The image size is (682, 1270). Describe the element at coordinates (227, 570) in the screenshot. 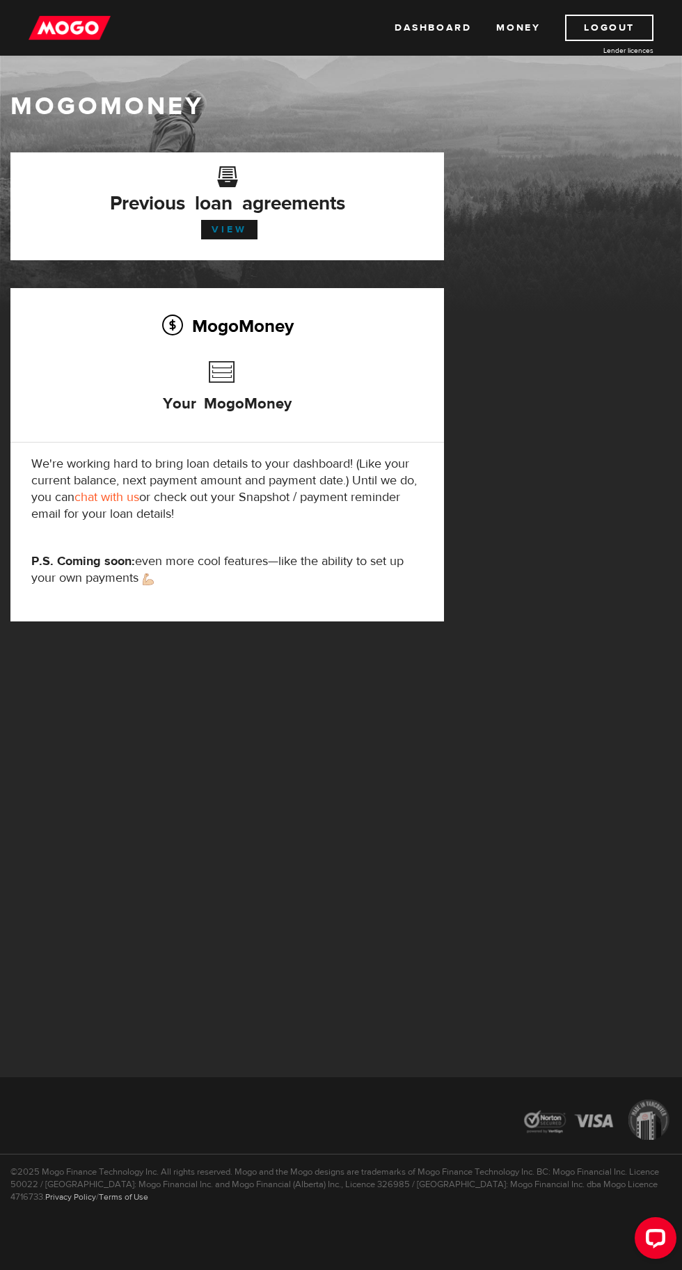

I see `p: even more cool features—like the ability to set up your own payments` at that location.